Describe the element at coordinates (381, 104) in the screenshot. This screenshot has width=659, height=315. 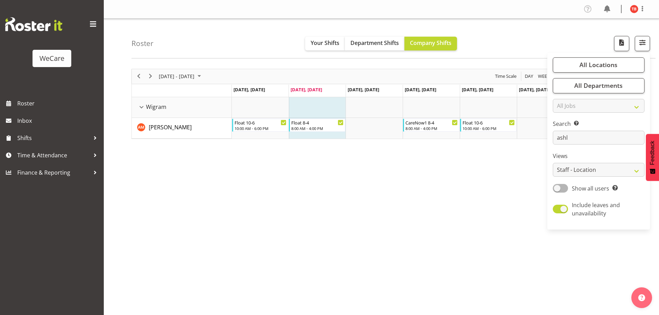
I see `div: Timeline Week of September 30, 2025` at that location.